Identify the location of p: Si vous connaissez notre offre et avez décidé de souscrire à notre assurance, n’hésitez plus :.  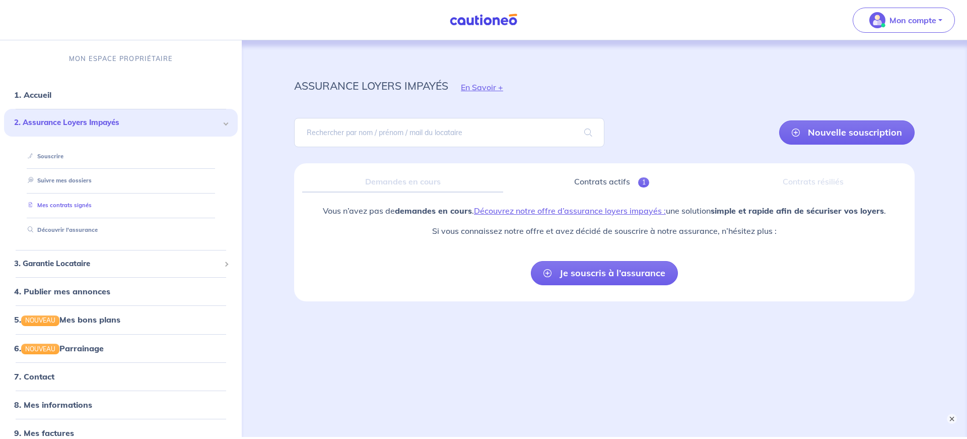
(604, 231).